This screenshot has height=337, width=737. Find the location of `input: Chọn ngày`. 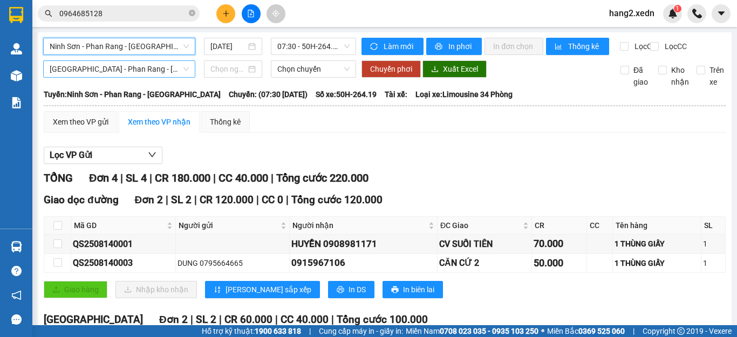

input: Chọn ngày is located at coordinates (228, 69).